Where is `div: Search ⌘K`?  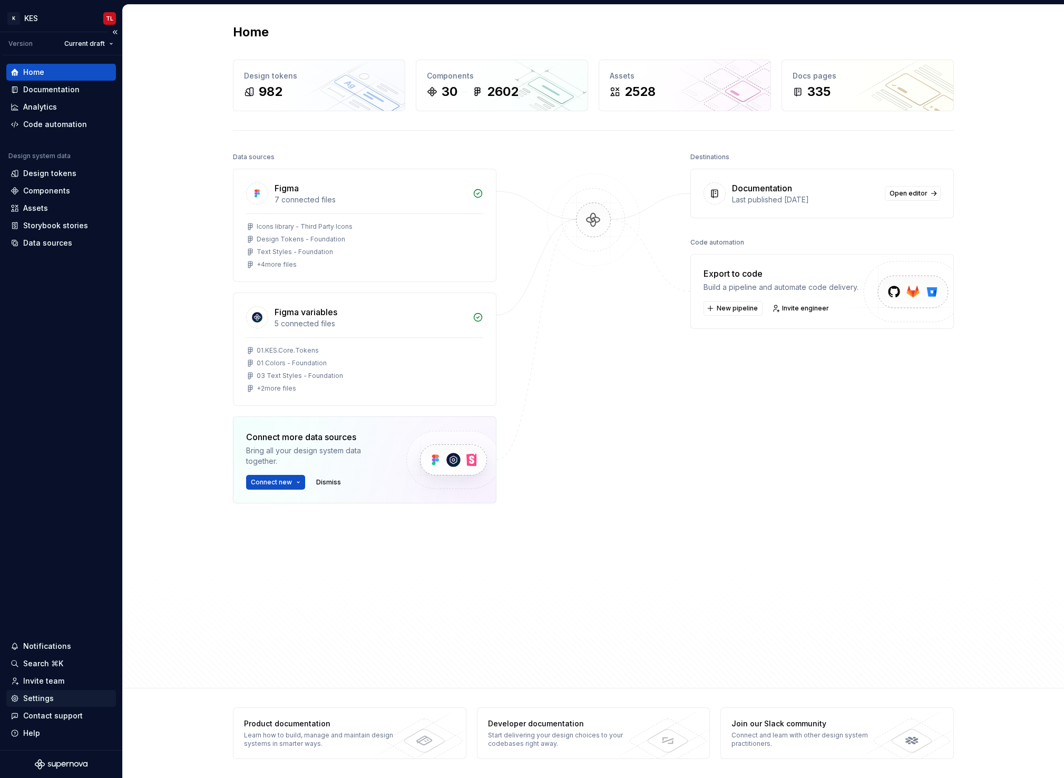
div: Search ⌘K is located at coordinates (43, 664).